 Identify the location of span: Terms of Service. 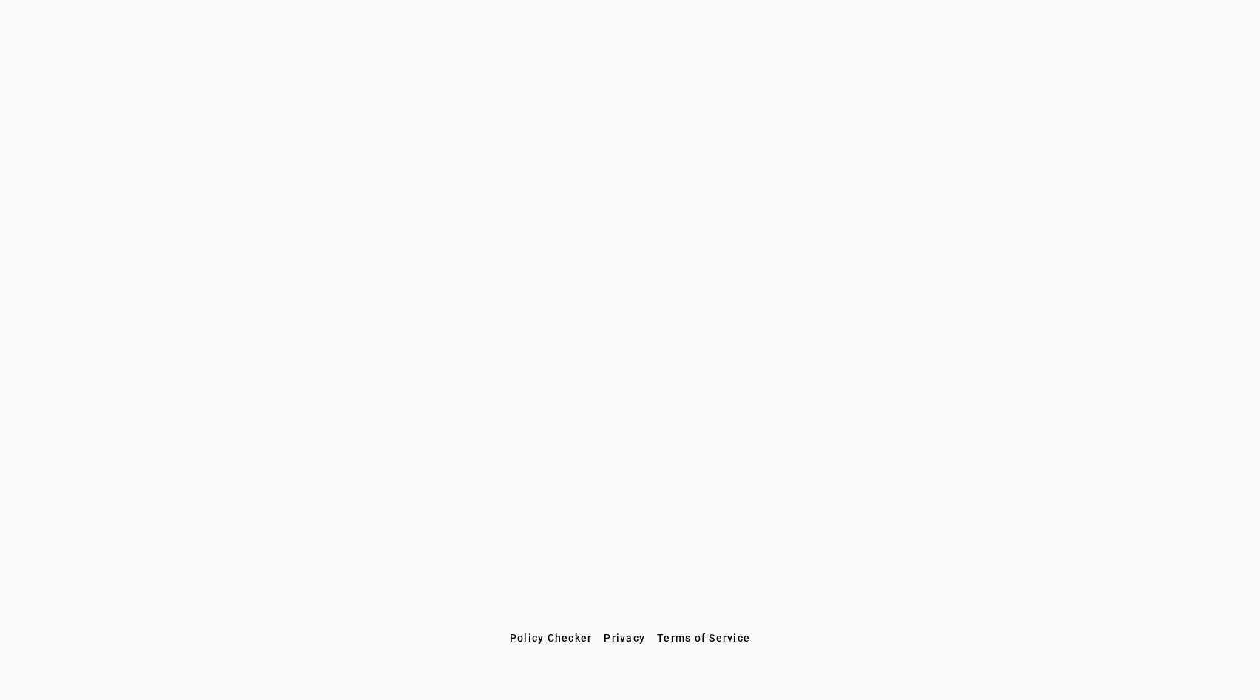
(703, 638).